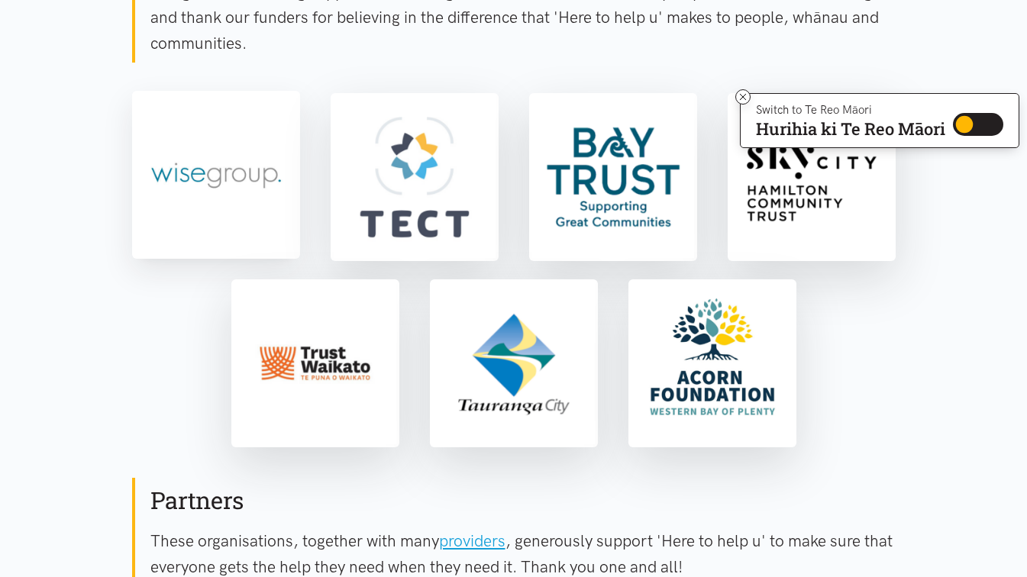 This screenshot has height=577, width=1027. I want to click on a: Bay Trust, so click(613, 177).